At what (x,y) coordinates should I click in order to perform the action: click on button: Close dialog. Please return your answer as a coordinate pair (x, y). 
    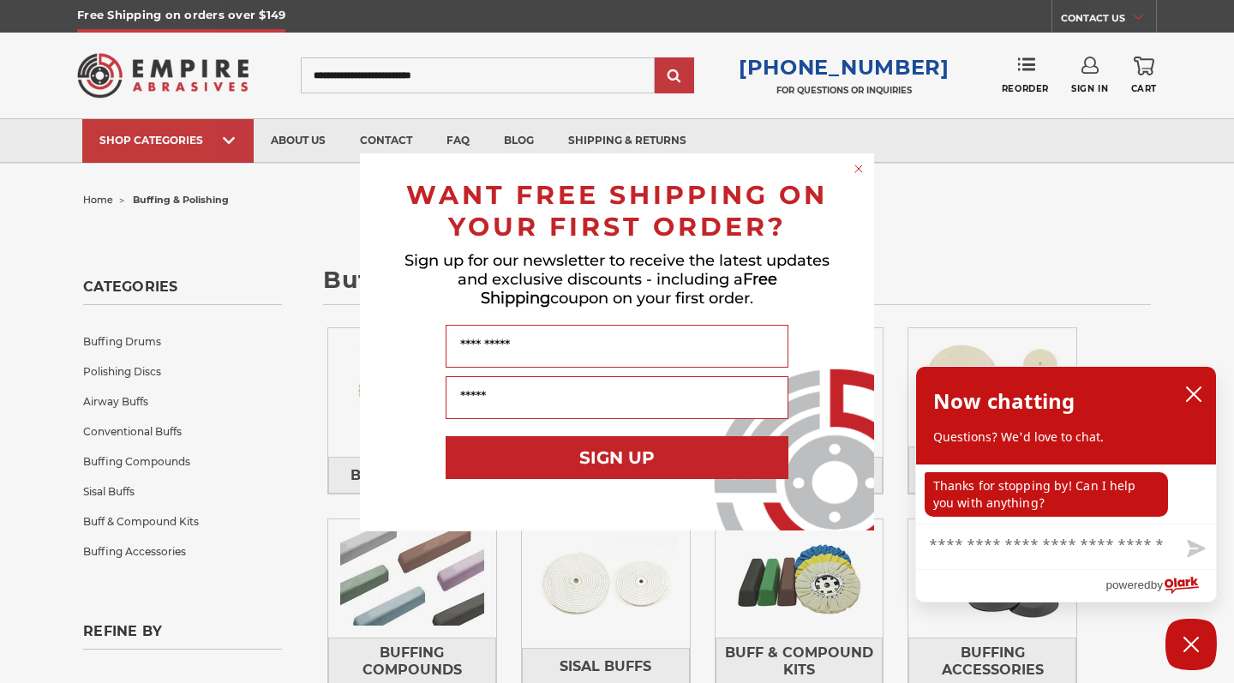
    Looking at the image, I should click on (859, 169).